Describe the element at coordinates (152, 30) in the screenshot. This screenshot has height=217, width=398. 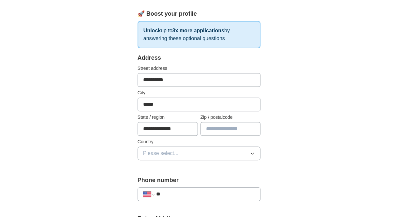
I see `strong: Unlock` at that location.